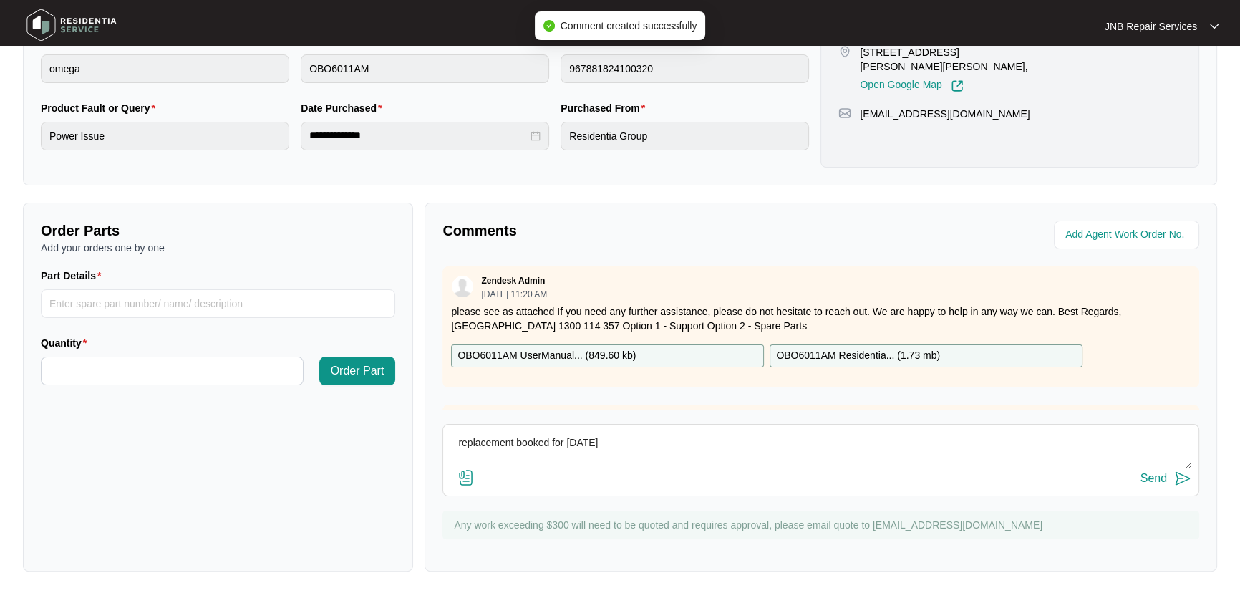  What do you see at coordinates (606, 108) in the screenshot?
I see `label: Purchased From` at bounding box center [606, 108].